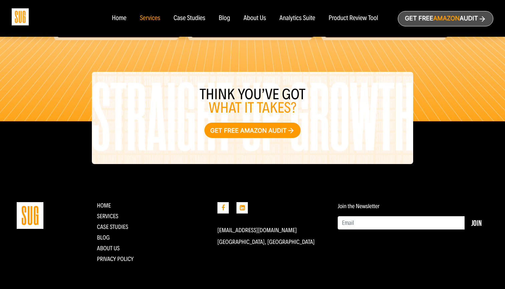  Describe the element at coordinates (119, 18) in the screenshot. I see `div: Home` at that location.